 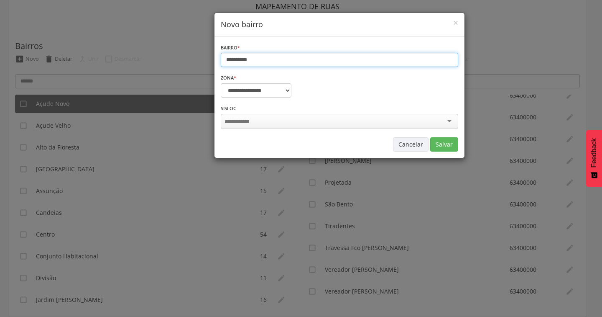 I want to click on button: Close, so click(x=456, y=23).